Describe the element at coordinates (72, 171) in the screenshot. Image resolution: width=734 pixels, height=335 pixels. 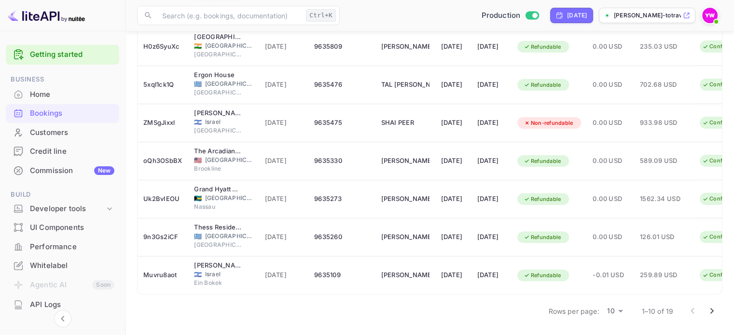
I see `div: Commission` at that location.